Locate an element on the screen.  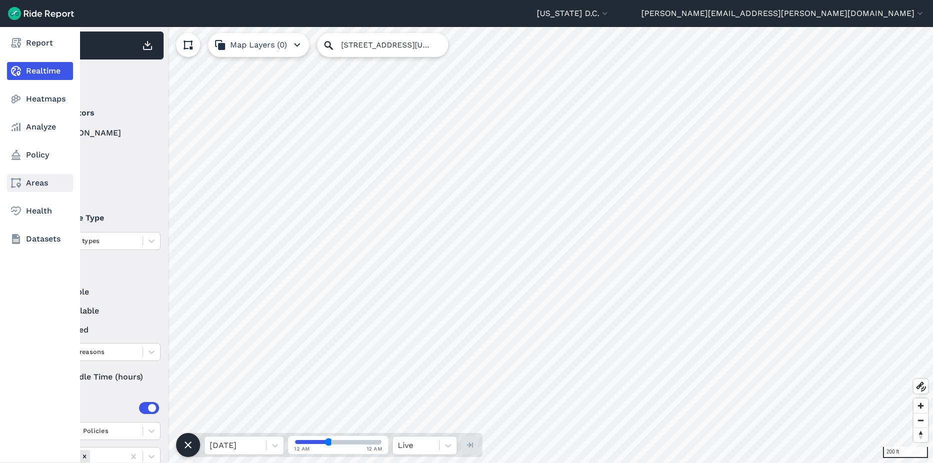
button: Zoom in is located at coordinates (920, 406).